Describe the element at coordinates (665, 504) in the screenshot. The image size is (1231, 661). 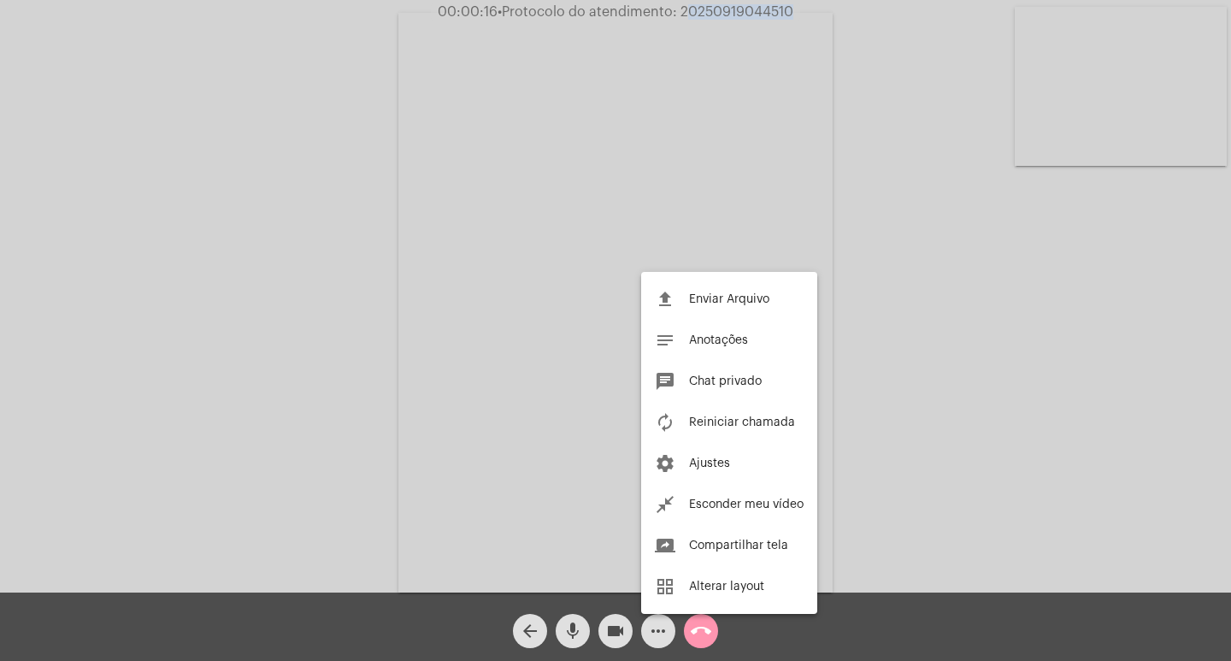
I see `mat-icon: close_fullscreen` at that location.